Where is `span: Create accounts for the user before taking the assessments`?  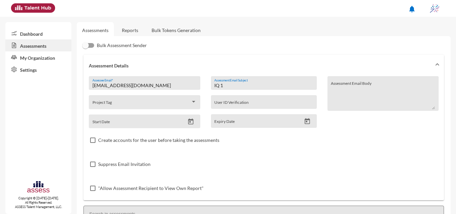
span: Create accounts for the user before taking the assessments is located at coordinates (158, 140).